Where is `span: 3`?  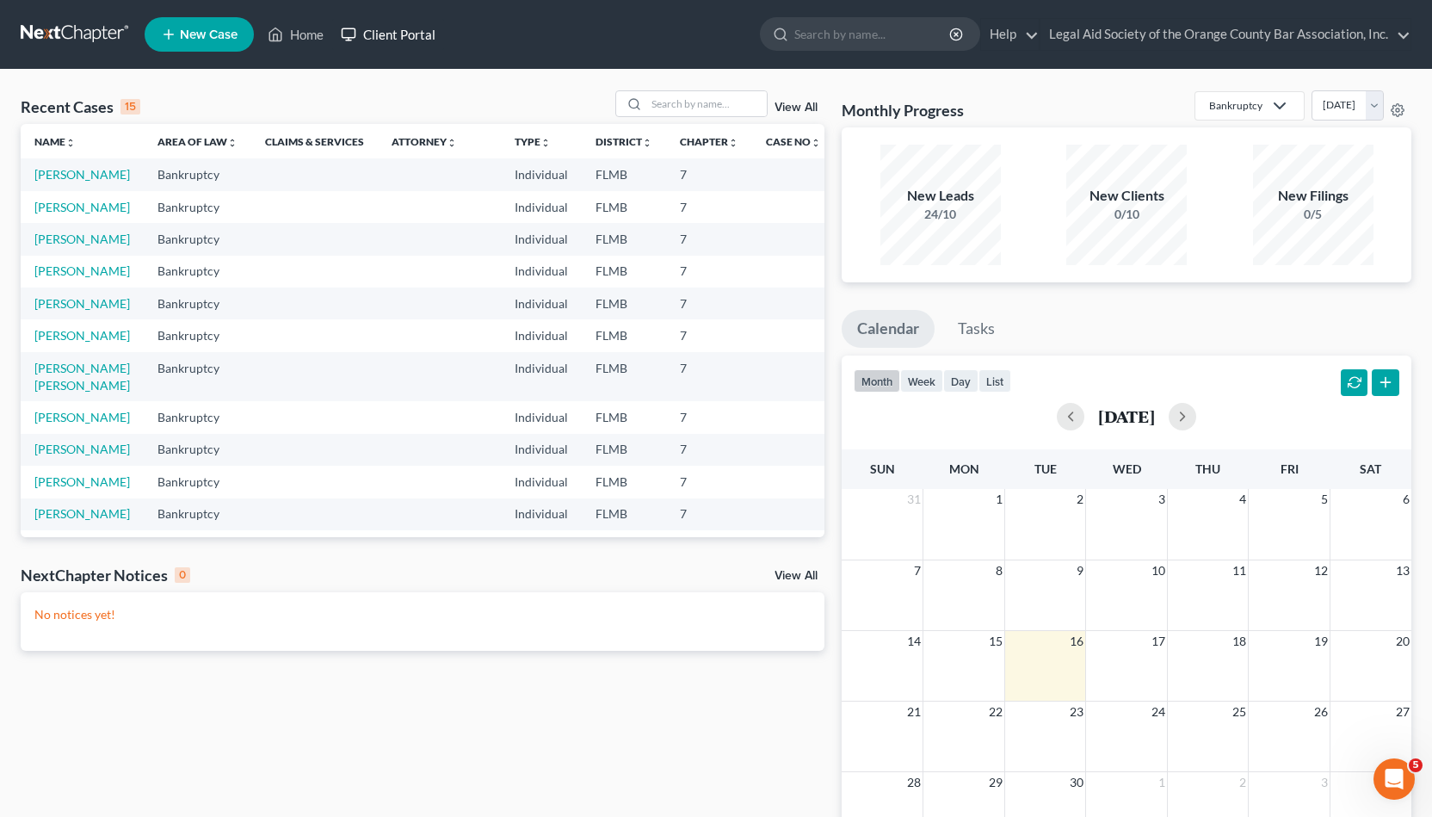
span: 3 is located at coordinates (1325, 782).